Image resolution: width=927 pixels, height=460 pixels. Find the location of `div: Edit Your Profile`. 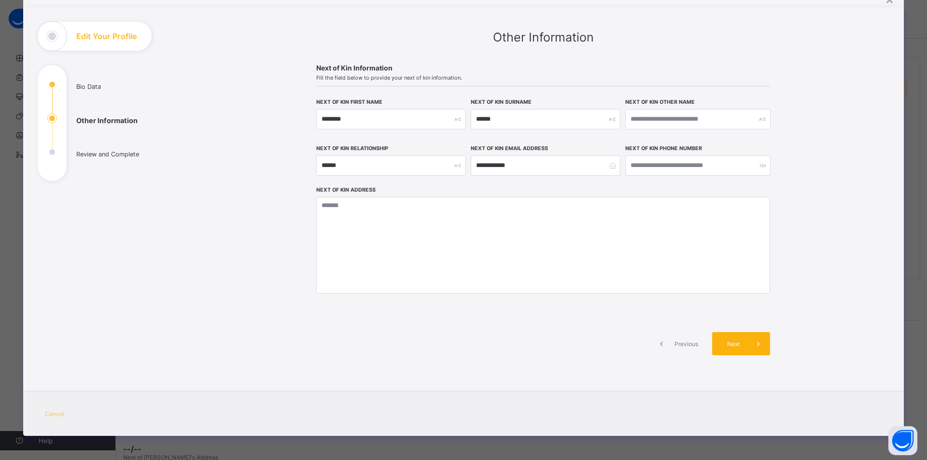

div: Edit Your Profile is located at coordinates (464, 222).